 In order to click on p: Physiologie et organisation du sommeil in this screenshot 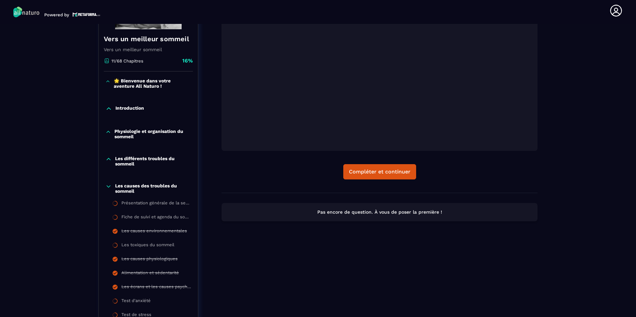, I will do `click(153, 134)`.